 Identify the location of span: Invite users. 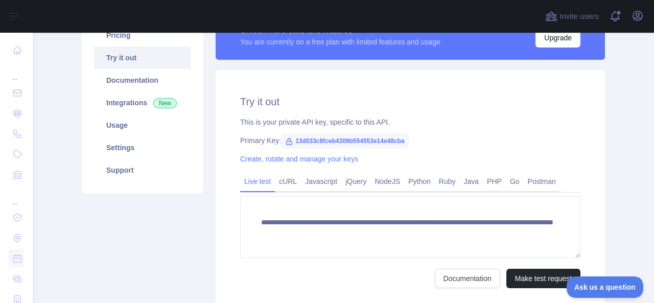
(579, 16).